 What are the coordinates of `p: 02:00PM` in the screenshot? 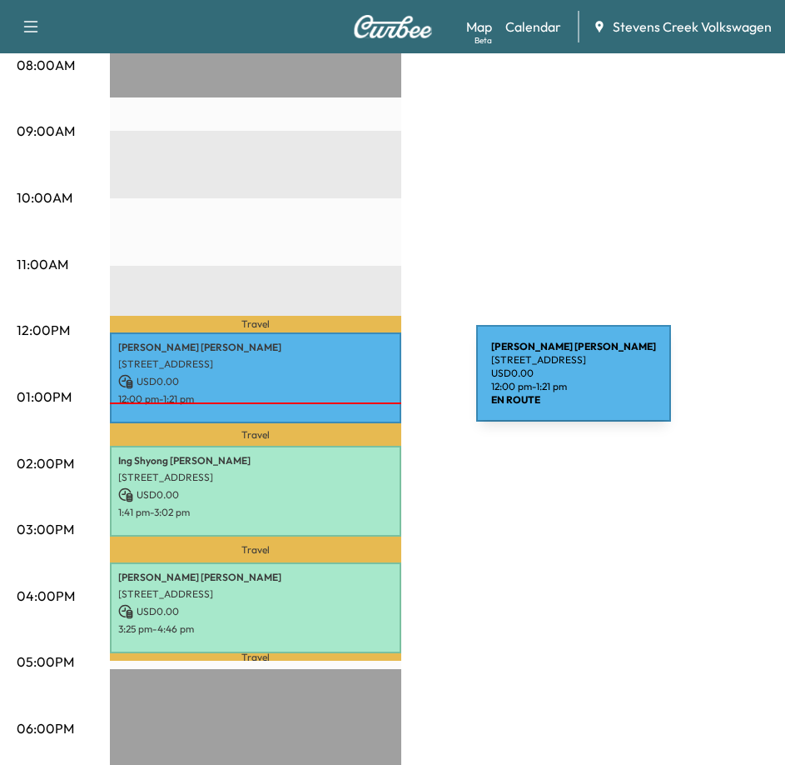 It's located at (45, 463).